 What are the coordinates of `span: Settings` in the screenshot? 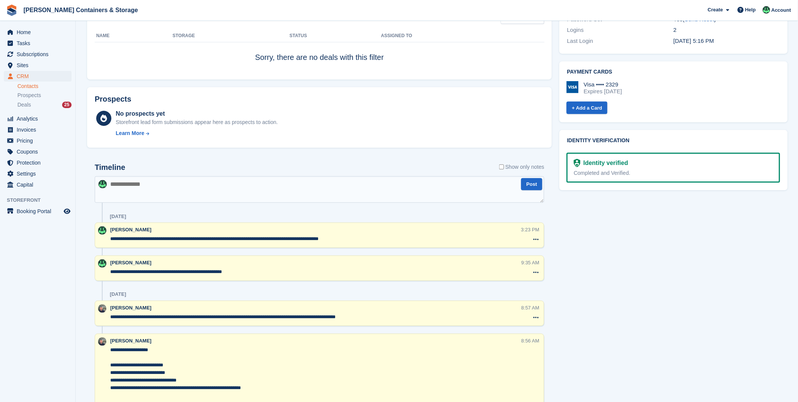 It's located at (39, 174).